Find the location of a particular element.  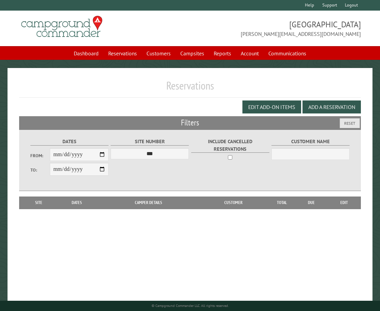

h2: Filters is located at coordinates (190, 123).